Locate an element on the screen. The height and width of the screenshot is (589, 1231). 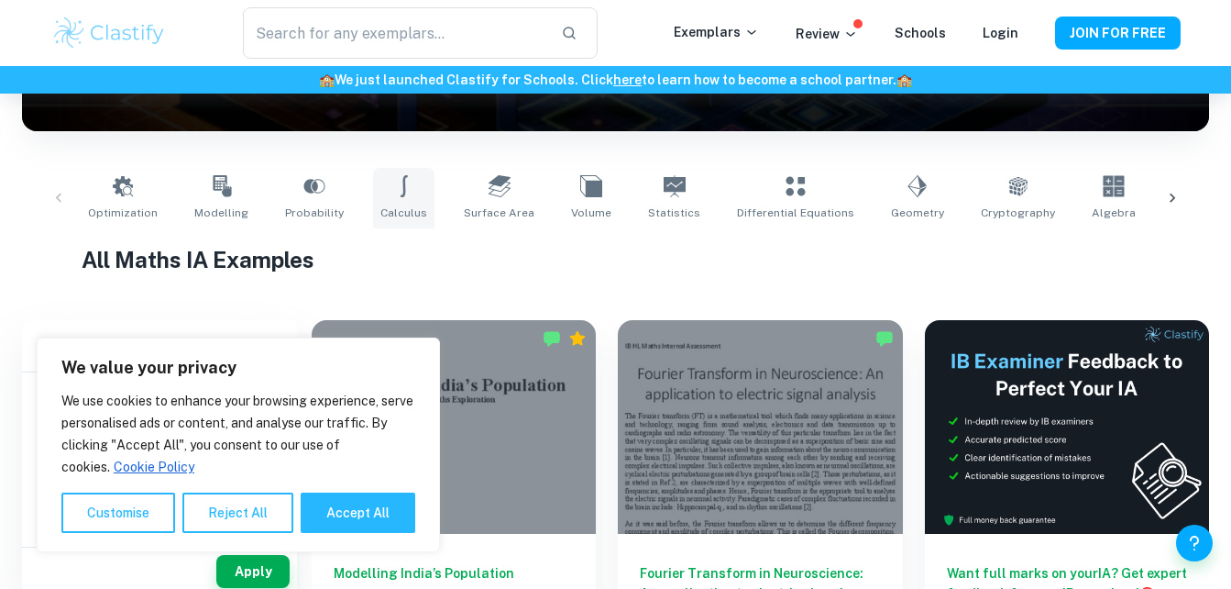
h6: We just launched Clastify for Schools. Click to learn how to become a school partner. is located at coordinates (615, 80).